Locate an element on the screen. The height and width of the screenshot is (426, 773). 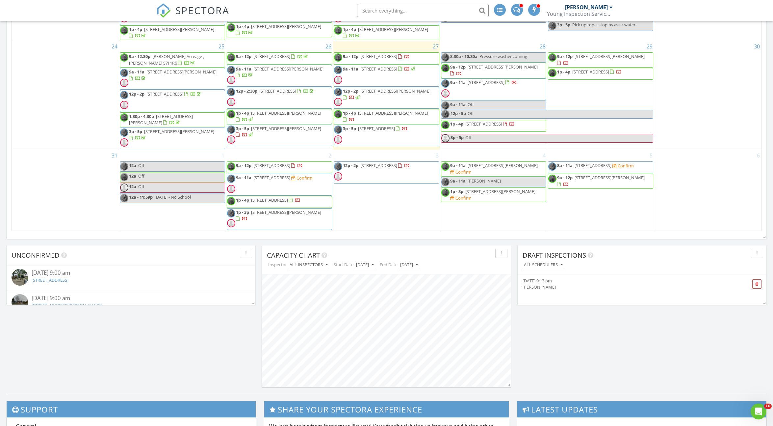
a: SPECTORA is located at coordinates (193, 16).